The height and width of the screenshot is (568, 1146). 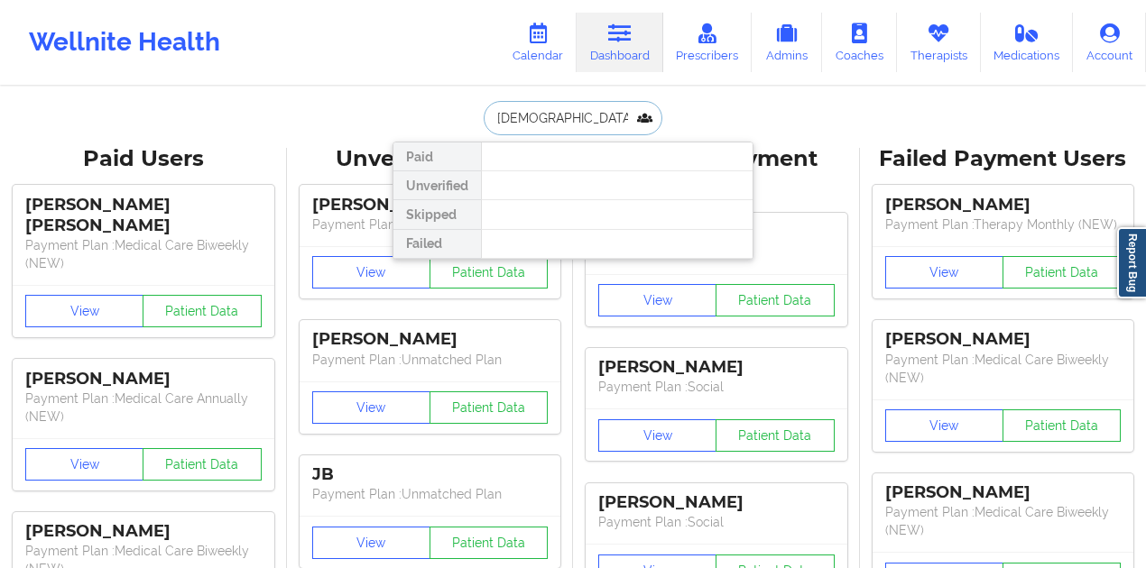 What do you see at coordinates (430, 159) in the screenshot?
I see `div: Unverified Users` at bounding box center [430, 159].